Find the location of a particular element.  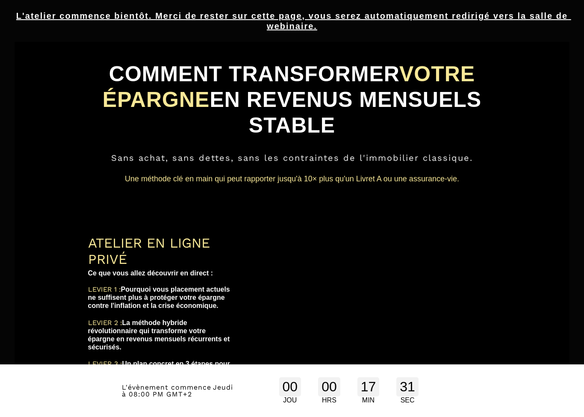

b: Un plan concret en 3 étapes pour automatiser et sécuriser vos revenus dès les premiers mois. is located at coordinates (160, 372).